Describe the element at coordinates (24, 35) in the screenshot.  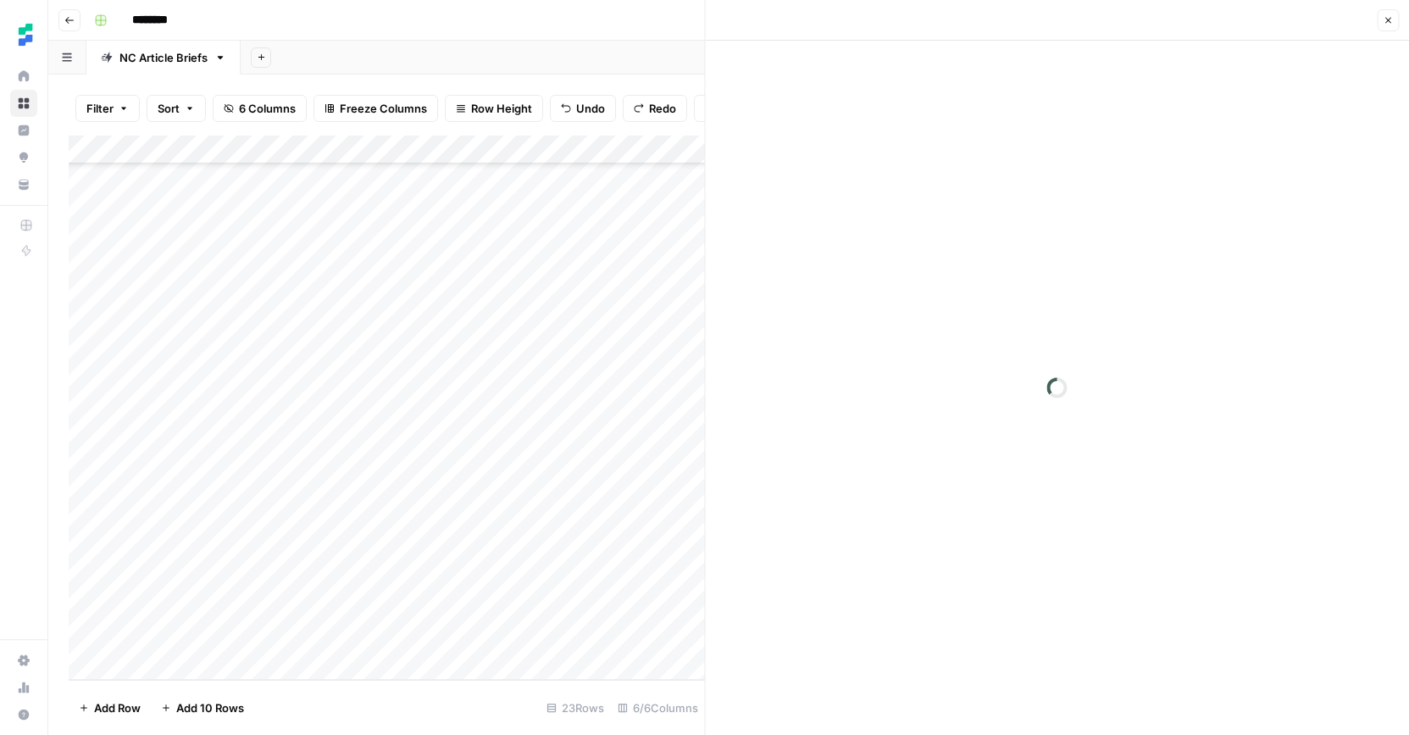
I see `button: Workspace: Ten Speed` at that location.